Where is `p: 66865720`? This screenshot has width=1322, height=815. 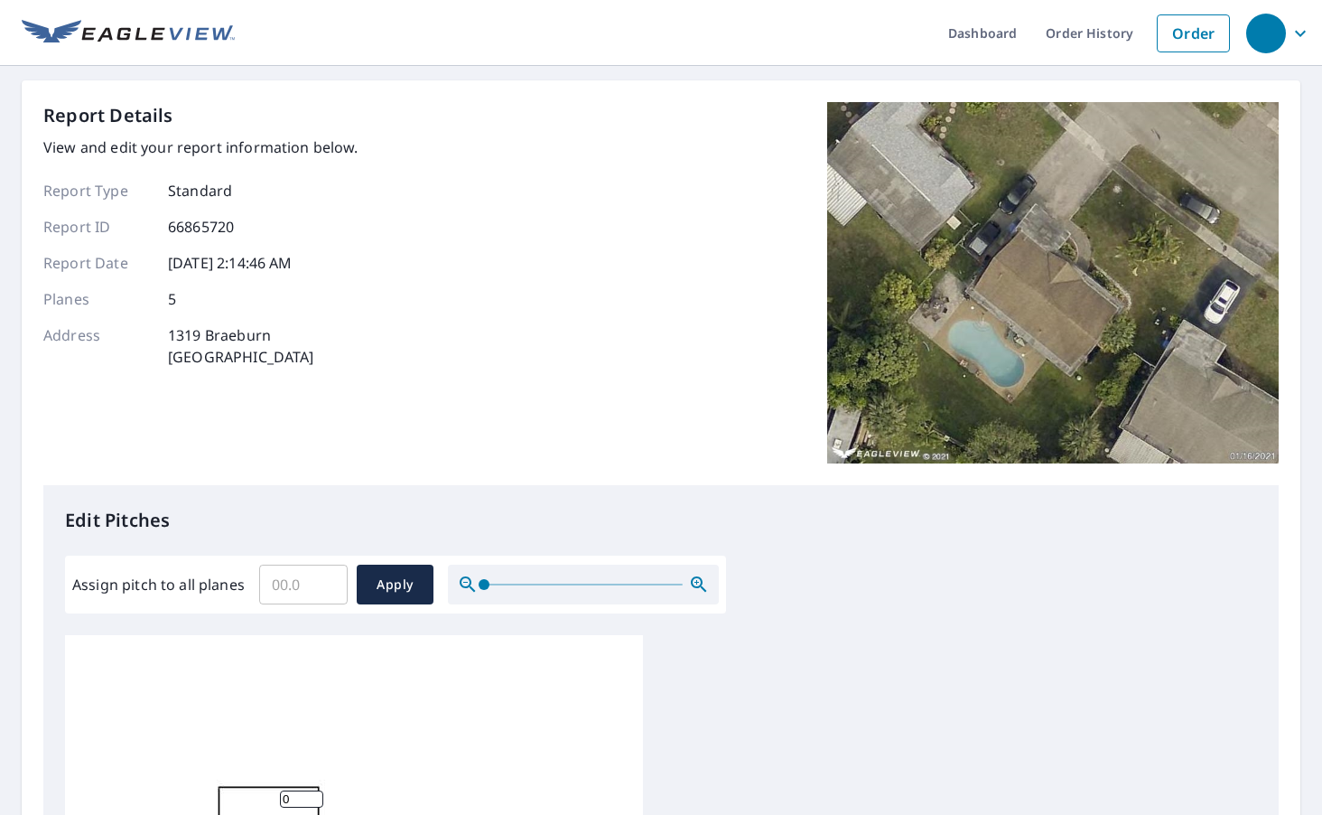
p: 66865720 is located at coordinates (201, 227).